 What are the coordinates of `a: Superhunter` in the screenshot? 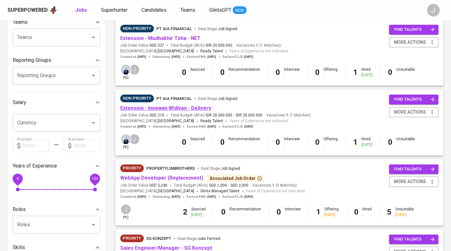 It's located at (115, 10).